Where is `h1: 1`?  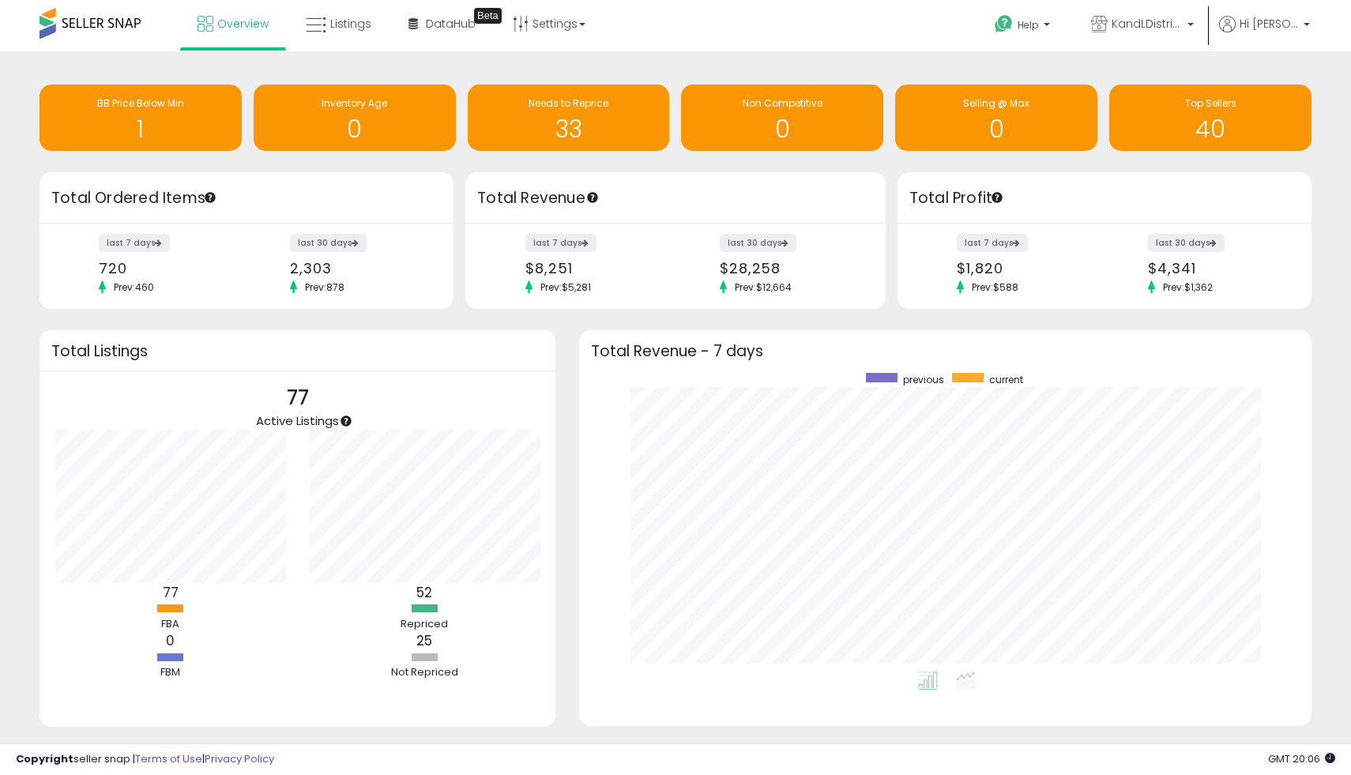 h1: 1 is located at coordinates (141, 129).